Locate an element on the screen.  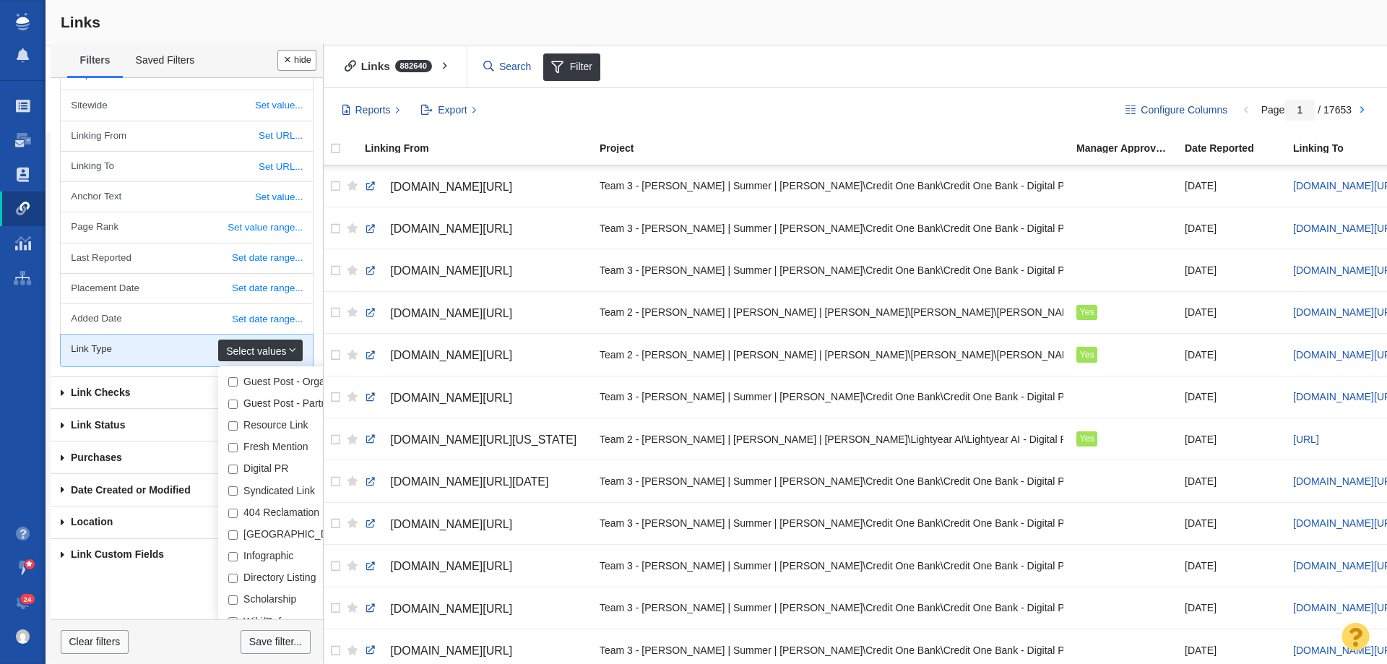
a: Save filter... is located at coordinates (275, 642).